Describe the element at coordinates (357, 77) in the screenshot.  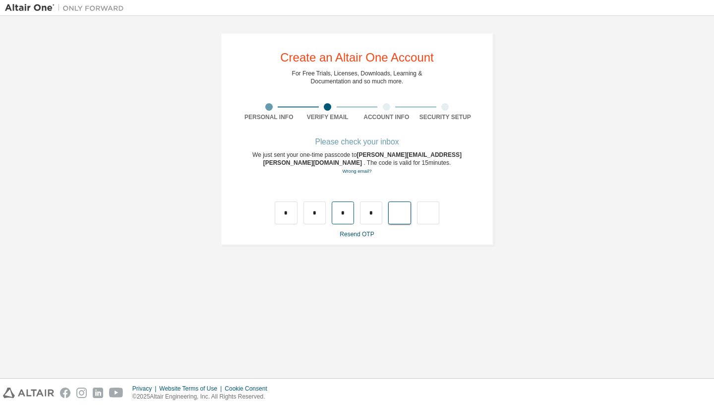
I see `div: For Free Trials, Licenses, Downloads, Learning & Documentation and so much more.` at that location.